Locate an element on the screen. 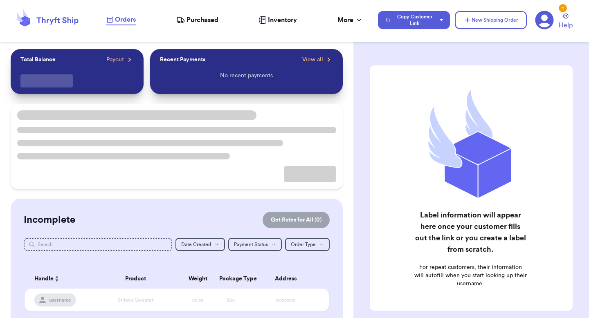 The width and height of the screenshot is (589, 318). span: username is located at coordinates (60, 300).